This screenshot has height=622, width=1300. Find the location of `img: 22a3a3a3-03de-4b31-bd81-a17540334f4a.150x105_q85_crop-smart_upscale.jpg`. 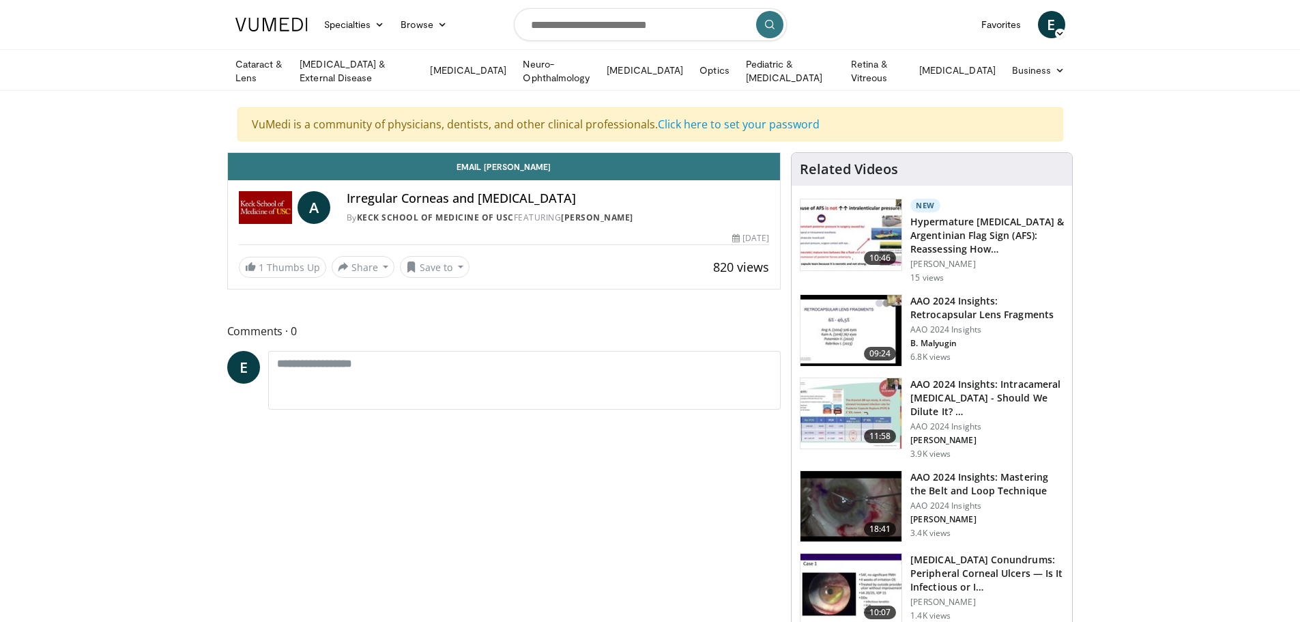

img: 22a3a3a3-03de-4b31-bd81-a17540334f4a.150x105_q85_crop-smart_upscale.jpg is located at coordinates (851, 506).